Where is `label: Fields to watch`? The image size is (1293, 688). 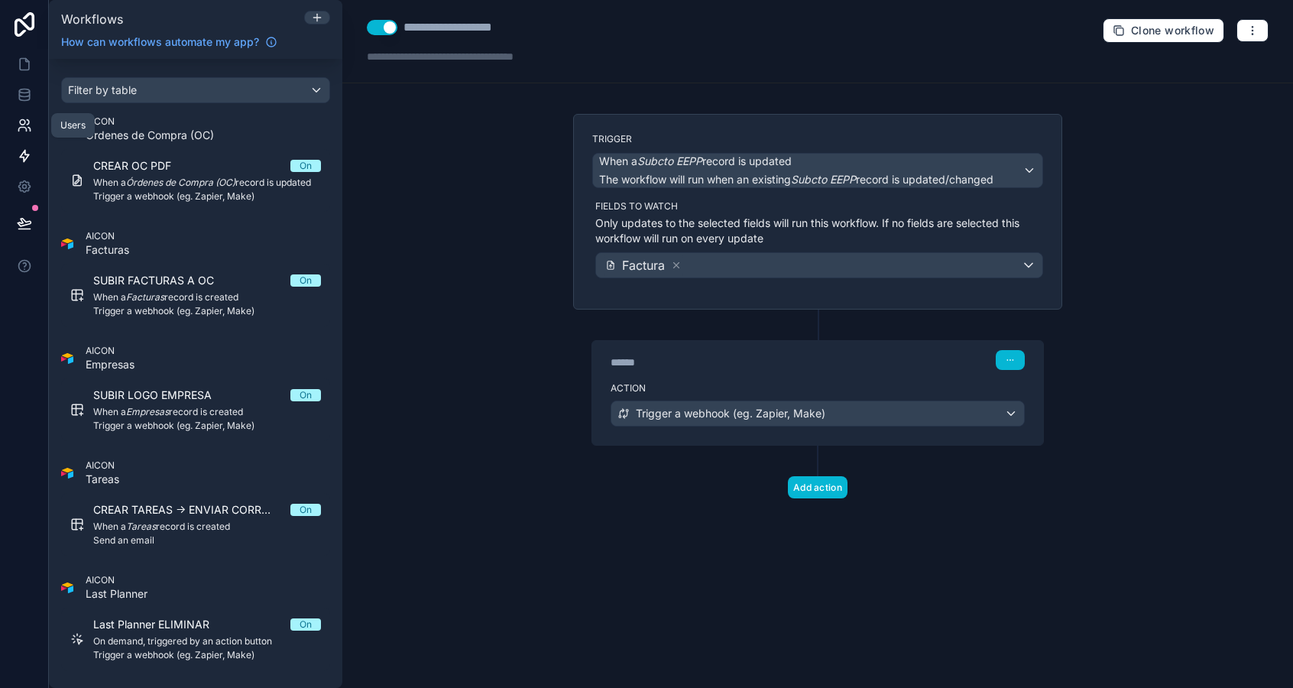 label: Fields to watch is located at coordinates (819, 206).